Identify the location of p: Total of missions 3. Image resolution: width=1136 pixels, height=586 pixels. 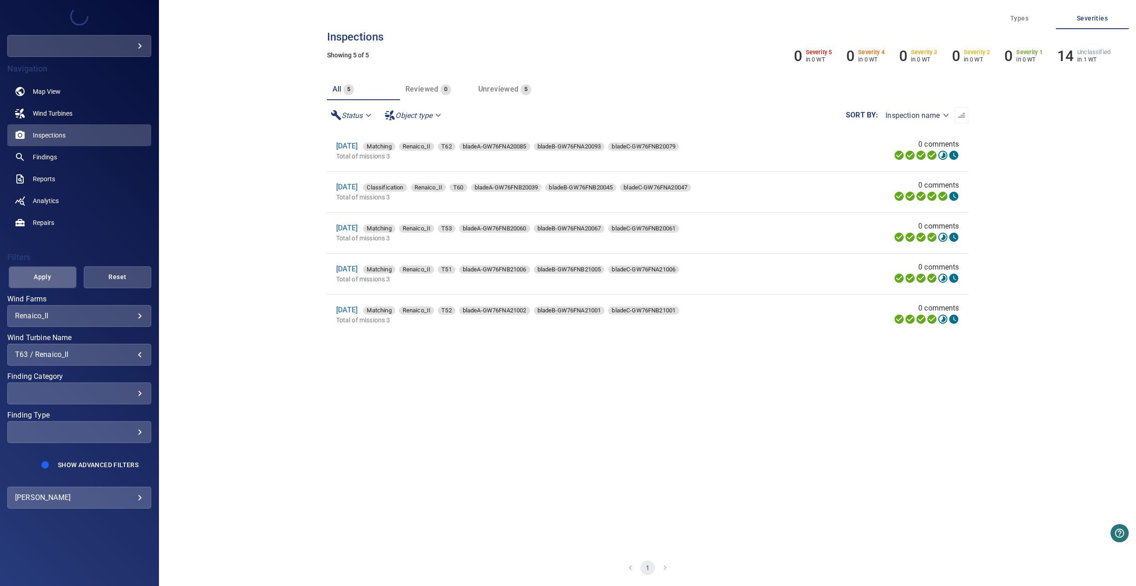
(561, 156).